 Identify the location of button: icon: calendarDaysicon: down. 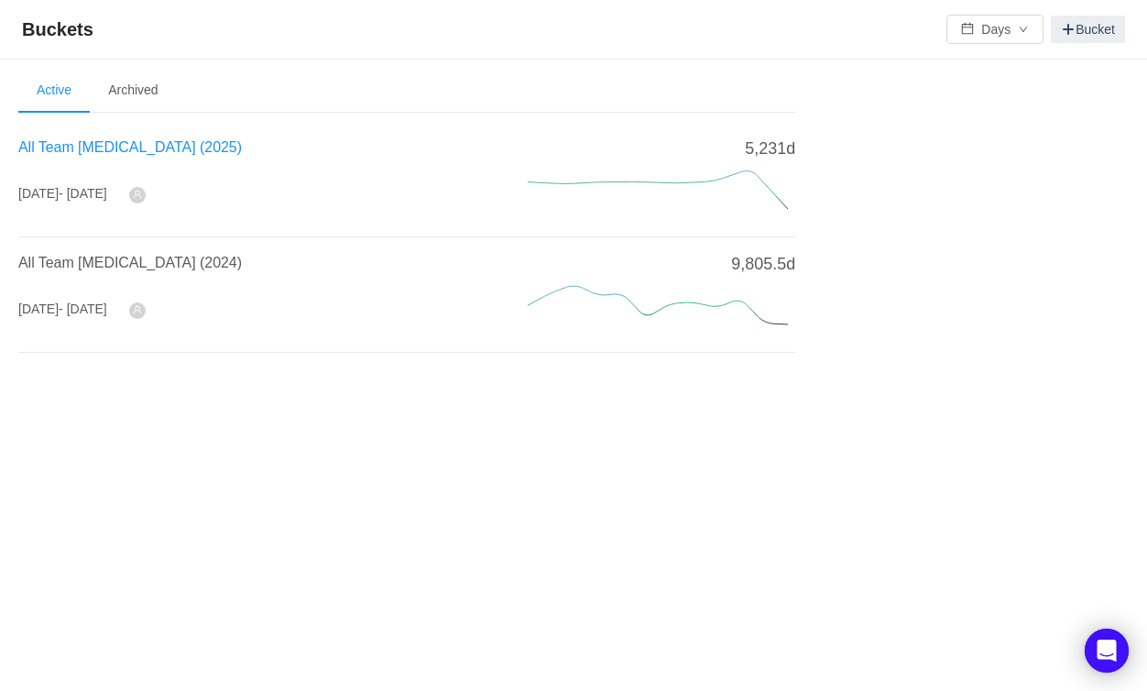
(995, 29).